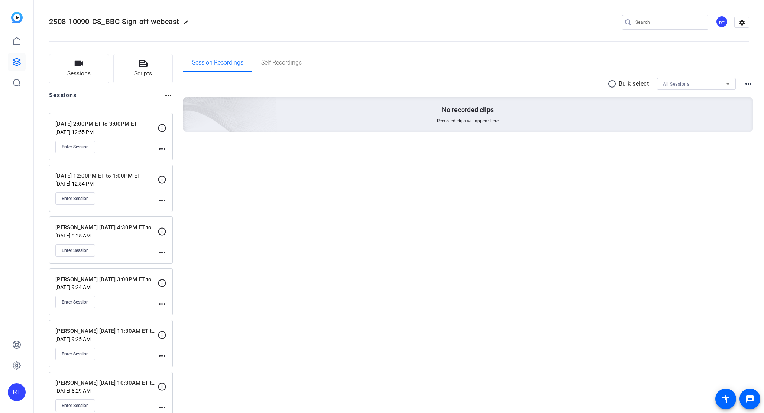 This screenshot has width=764, height=413. What do you see at coordinates (17, 17) in the screenshot?
I see `img: blue-gradient.svg` at bounding box center [17, 17].